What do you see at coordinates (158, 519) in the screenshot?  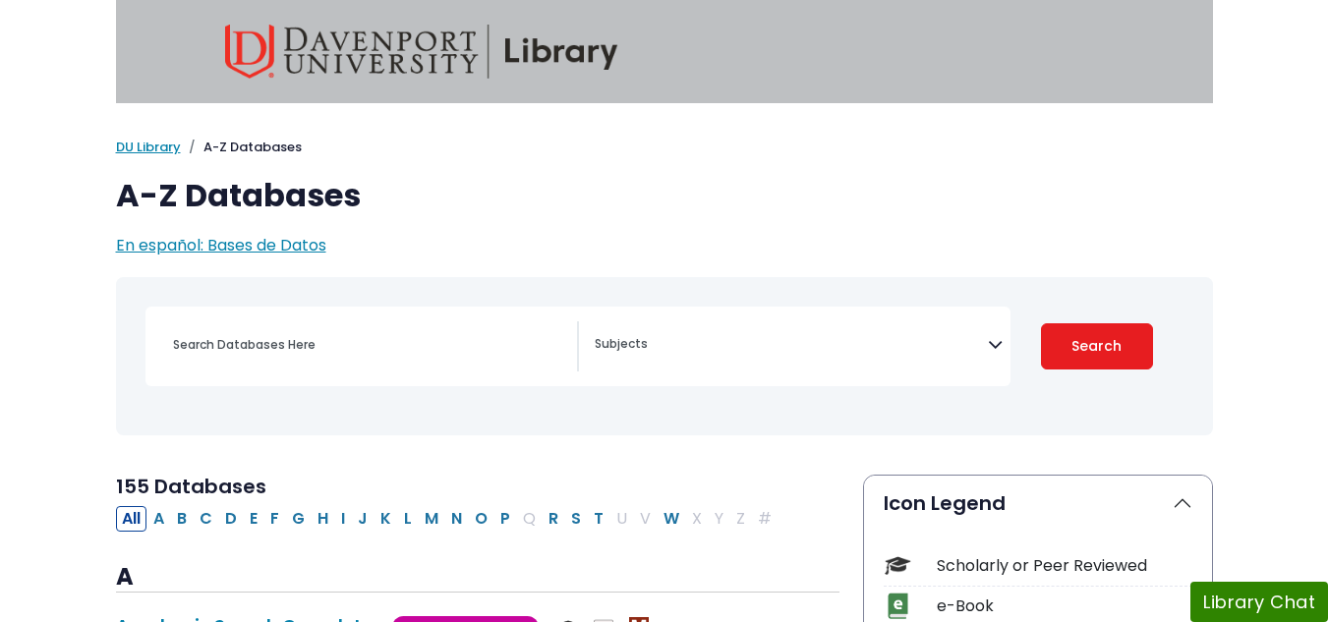 I see `button: Filter Results A` at bounding box center [158, 519].